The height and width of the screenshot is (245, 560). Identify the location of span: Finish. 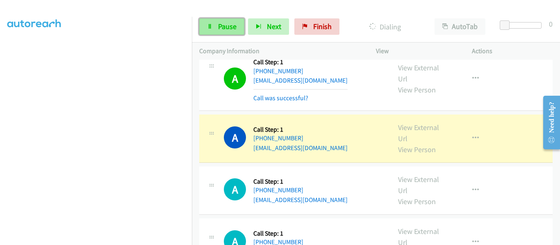
(322, 26).